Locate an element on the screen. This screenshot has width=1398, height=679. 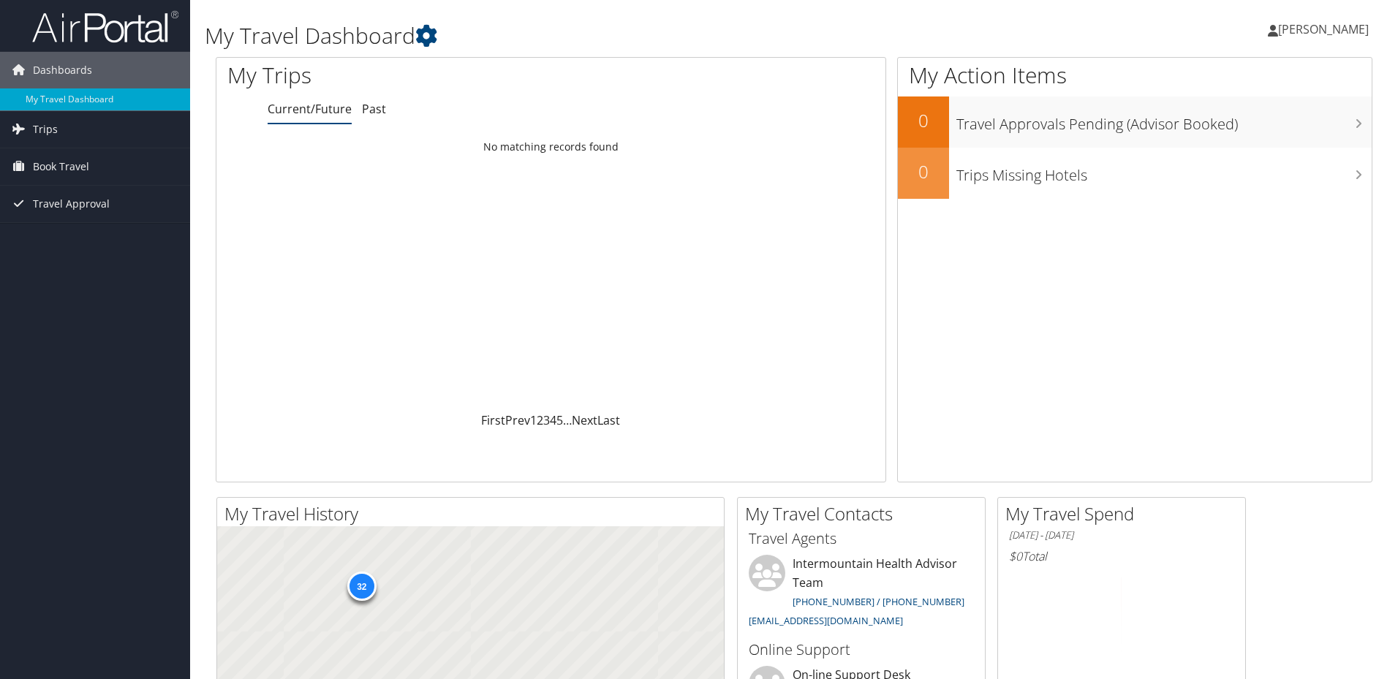
a: 1 is located at coordinates (533, 420).